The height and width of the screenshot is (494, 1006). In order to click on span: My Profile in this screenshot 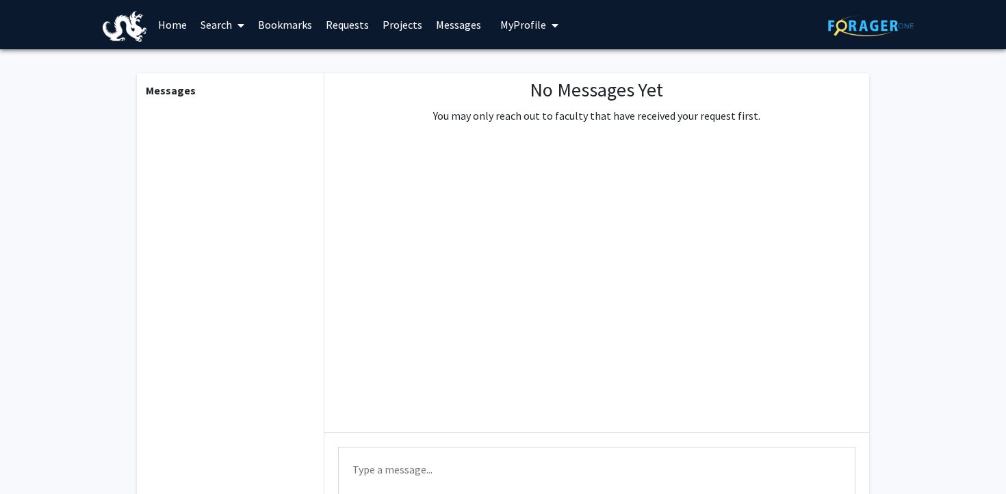, I will do `click(523, 25)`.